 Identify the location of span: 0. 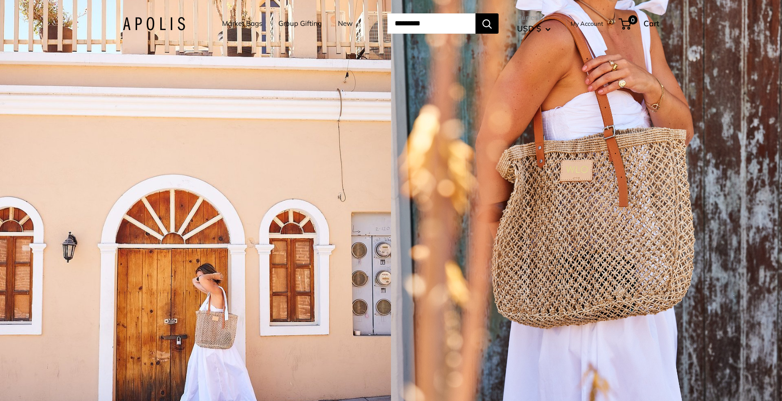
(633, 20).